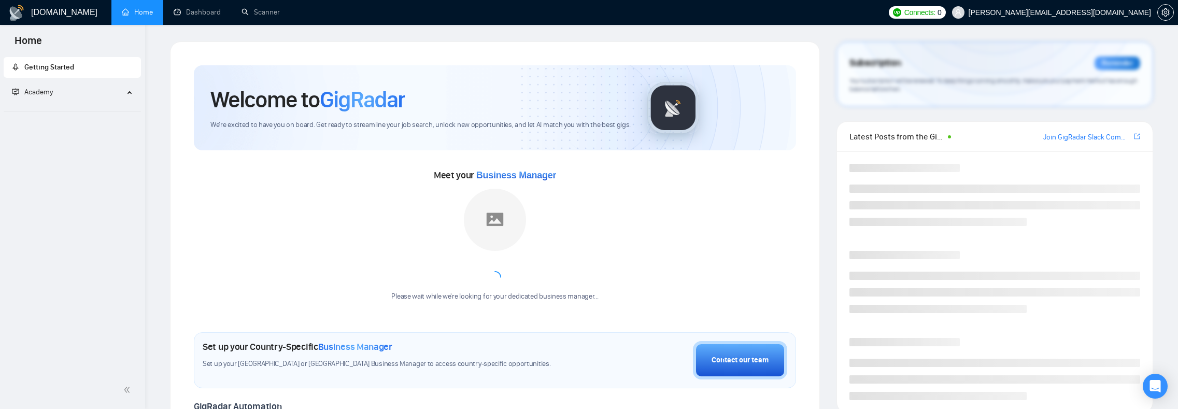  I want to click on span: Your subscription will be renewed. To keep things running smoothly, make sure your payment method..., so click(994, 85).